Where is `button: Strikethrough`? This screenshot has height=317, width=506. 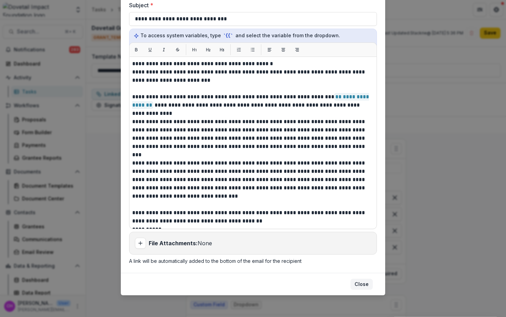 button: Strikethrough is located at coordinates (178, 50).